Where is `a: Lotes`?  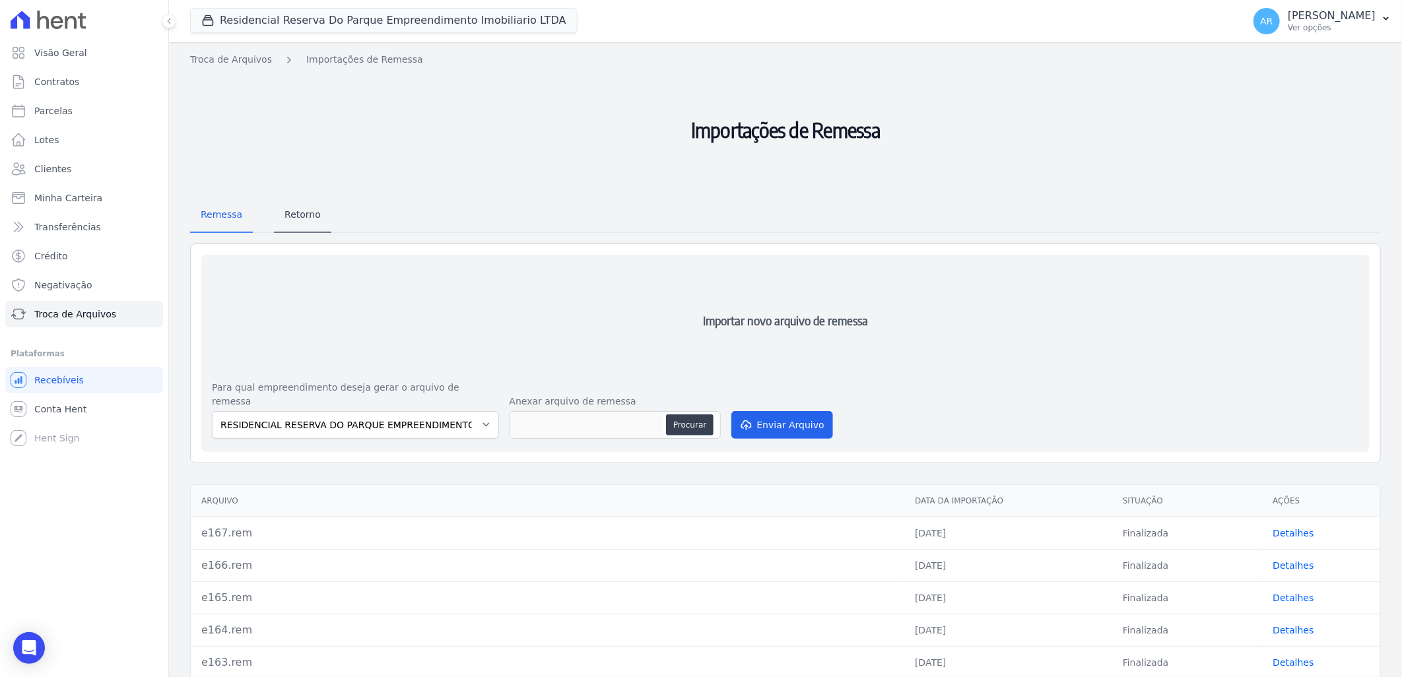
a: Lotes is located at coordinates (84, 140).